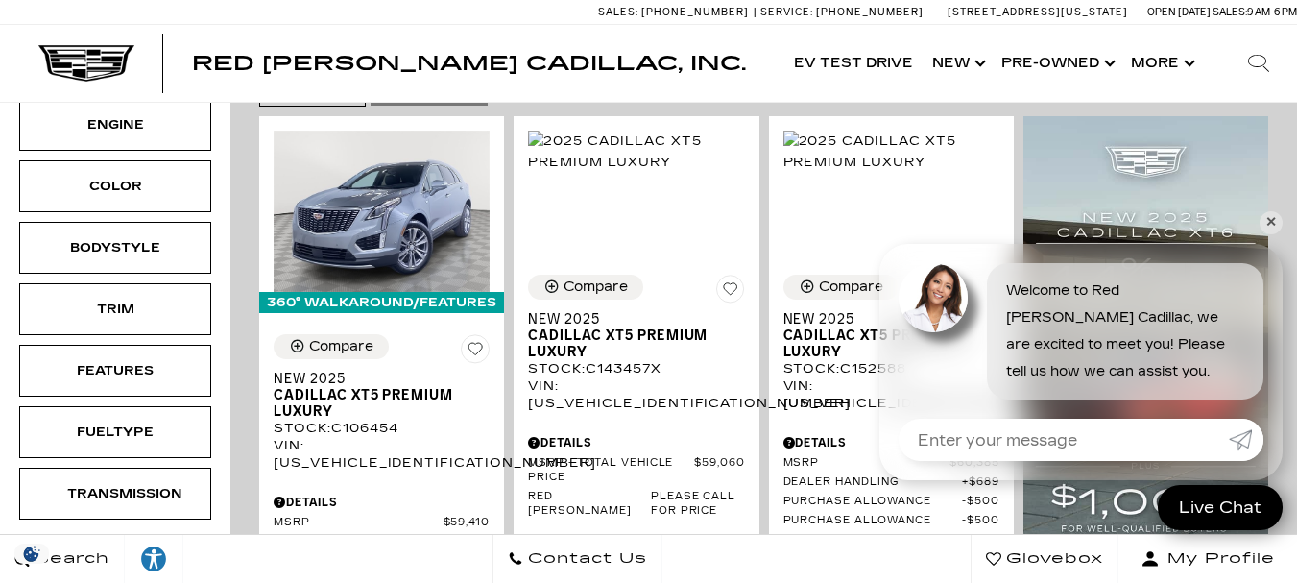 This screenshot has width=1297, height=583. What do you see at coordinates (585, 559) in the screenshot?
I see `span: Contact Us` at bounding box center [585, 559].